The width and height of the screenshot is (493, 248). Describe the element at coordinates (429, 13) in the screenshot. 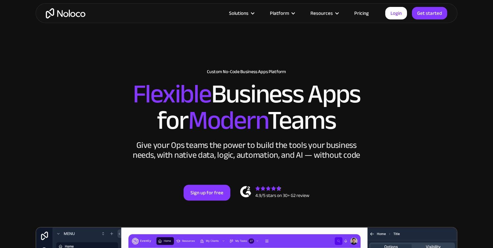

I see `a: Get started` at that location.